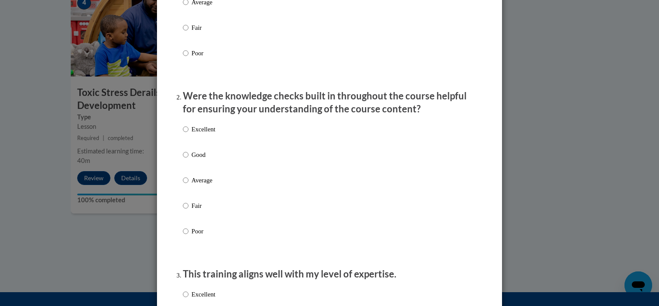  What do you see at coordinates (186, 180) in the screenshot?
I see `input: Average` at bounding box center [186, 180].